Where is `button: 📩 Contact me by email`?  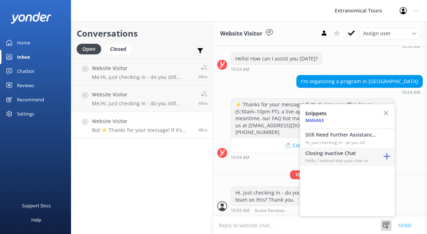 button: 📩 Contact me by email is located at coordinates (313, 145).